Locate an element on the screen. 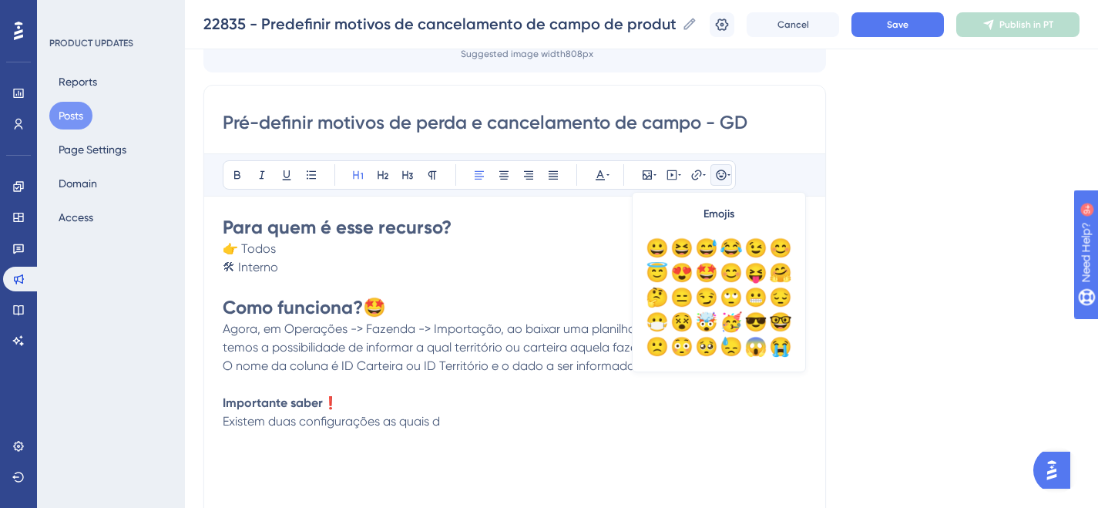 This screenshot has height=508, width=1098. div: PRODUCT UPDATES is located at coordinates (91, 43).